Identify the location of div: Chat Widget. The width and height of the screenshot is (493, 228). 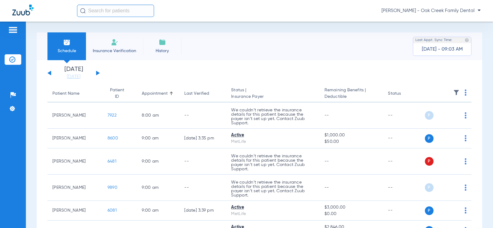
(478, 213).